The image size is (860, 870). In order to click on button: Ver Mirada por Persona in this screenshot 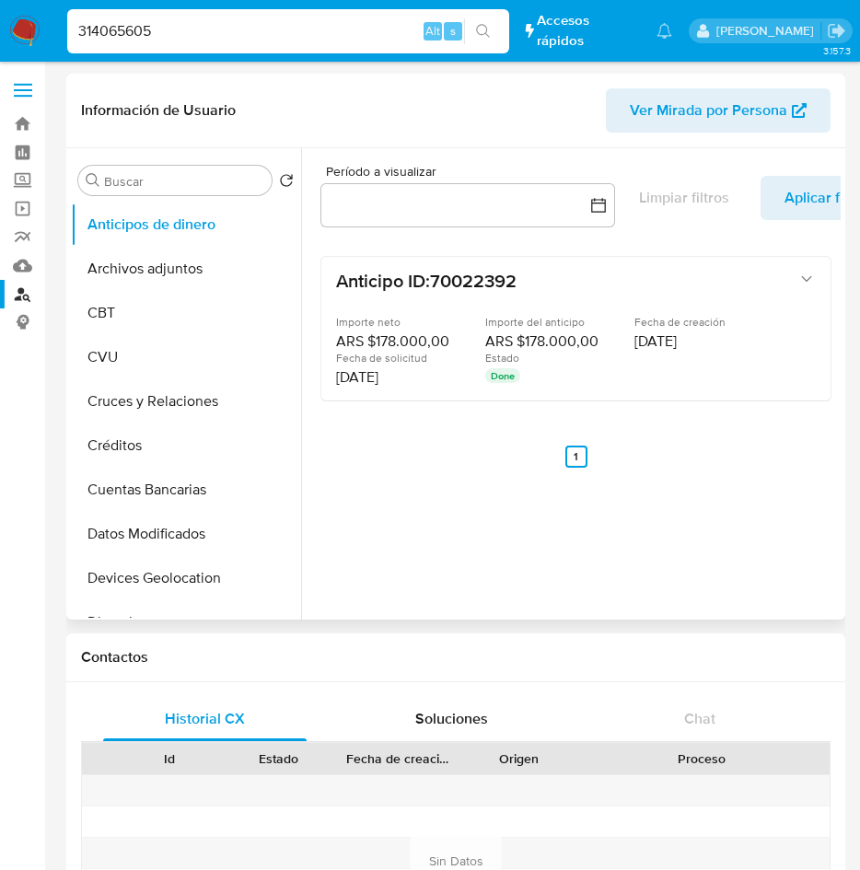, I will do `click(718, 110)`.